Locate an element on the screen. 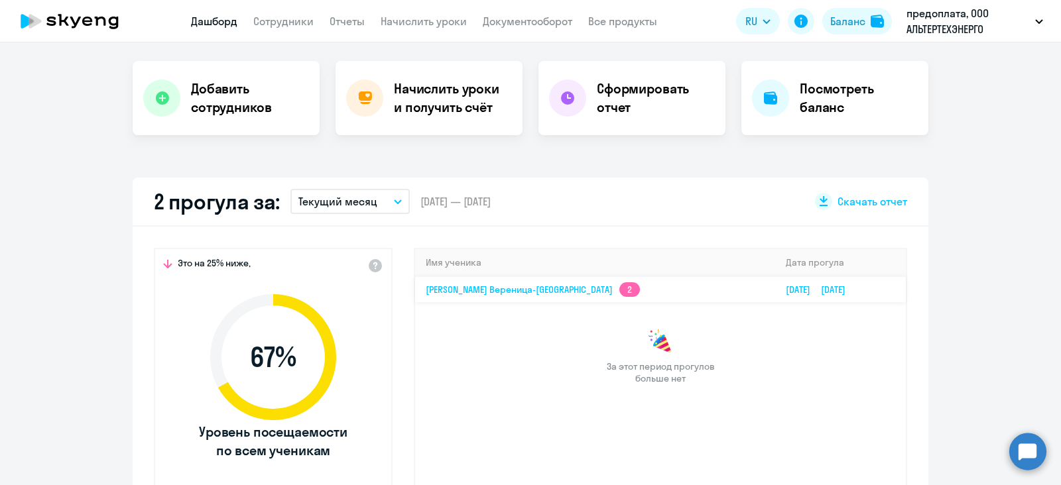 The height and width of the screenshot is (485, 1061). th: Дата прогула is located at coordinates (840, 263).